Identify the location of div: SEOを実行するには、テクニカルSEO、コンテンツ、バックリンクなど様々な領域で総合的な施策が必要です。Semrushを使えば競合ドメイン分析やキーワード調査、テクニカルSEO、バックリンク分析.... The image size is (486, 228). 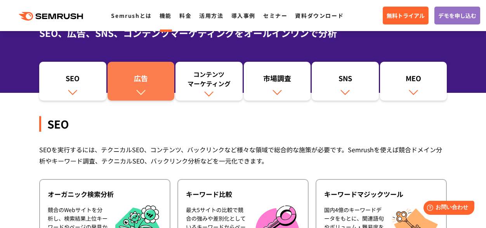
(243, 155).